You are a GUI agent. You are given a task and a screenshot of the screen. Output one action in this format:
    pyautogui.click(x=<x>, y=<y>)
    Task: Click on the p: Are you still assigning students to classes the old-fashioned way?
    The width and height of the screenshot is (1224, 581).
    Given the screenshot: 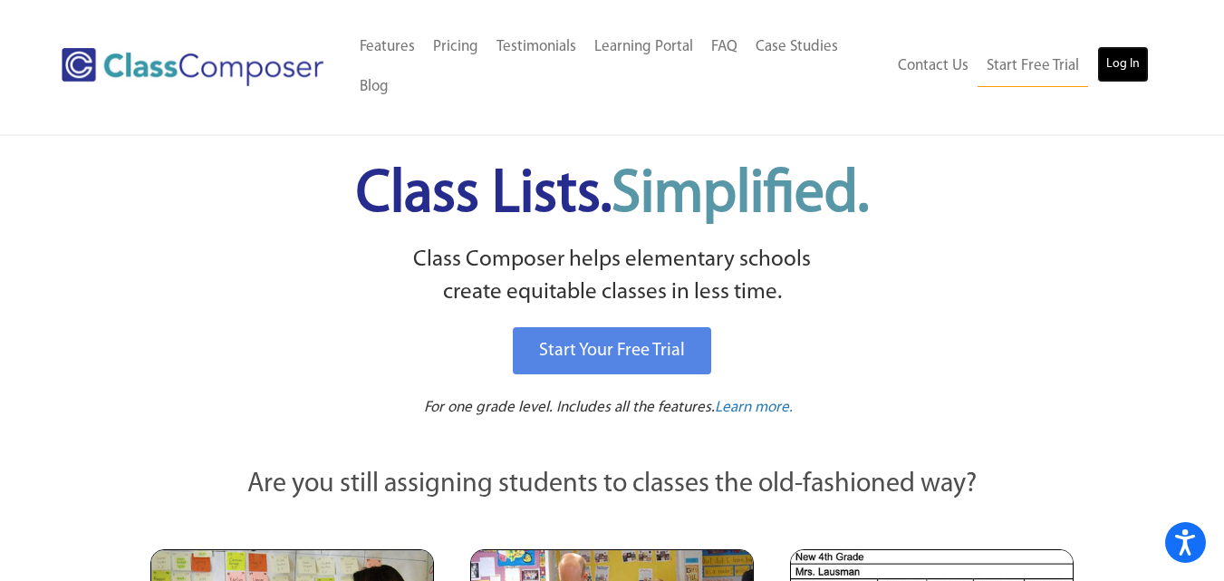 What is the action you would take?
    pyautogui.click(x=612, y=485)
    